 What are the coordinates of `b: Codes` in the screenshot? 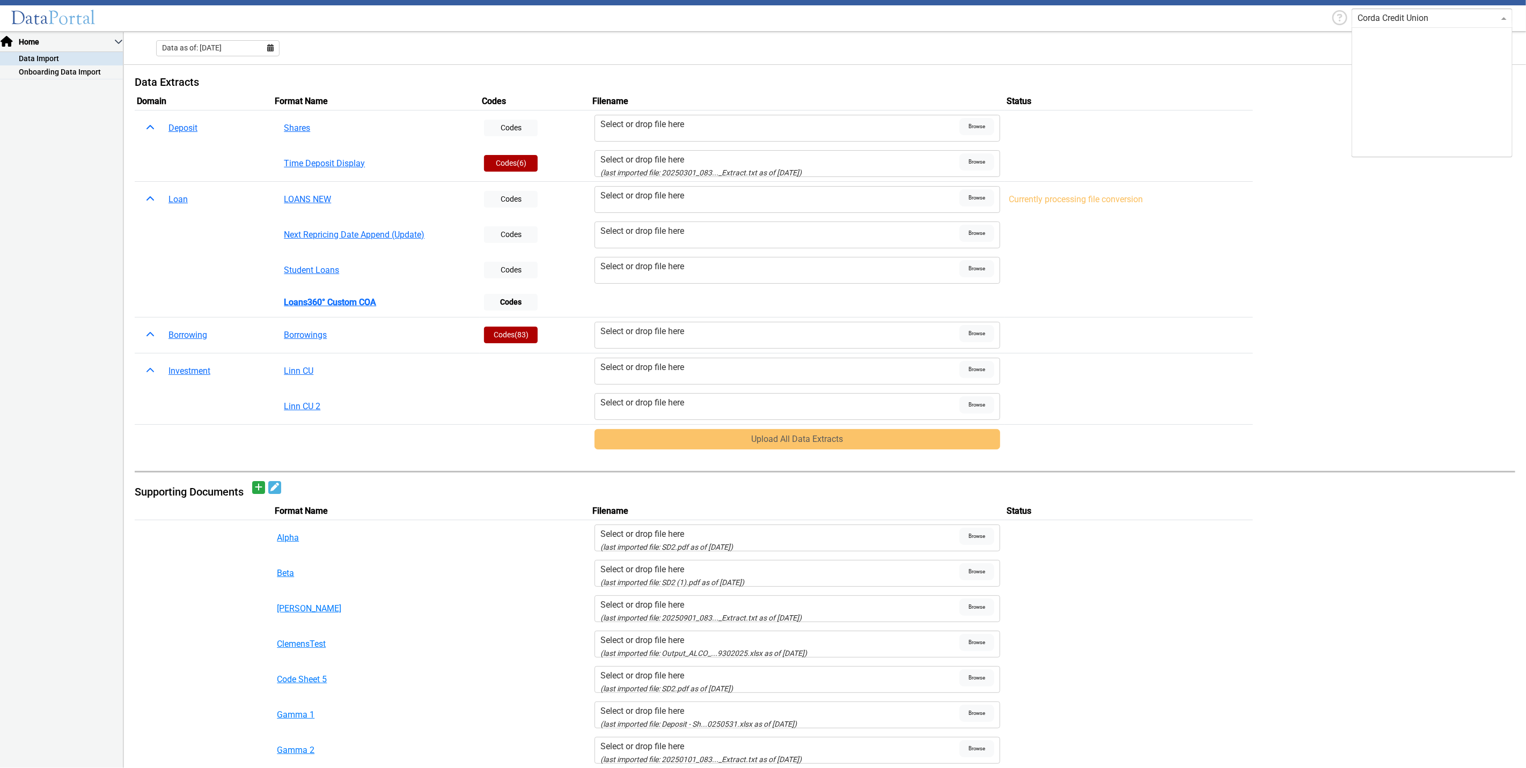 It's located at (511, 302).